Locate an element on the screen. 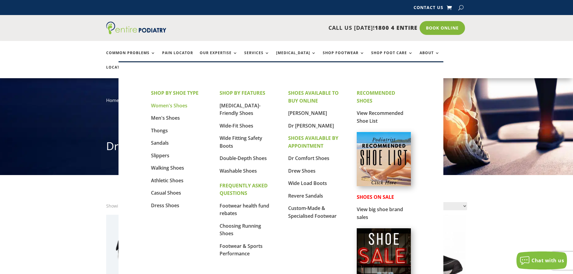 This screenshot has width=573, height=274. strong: SHOES ON SALE is located at coordinates (375, 197).